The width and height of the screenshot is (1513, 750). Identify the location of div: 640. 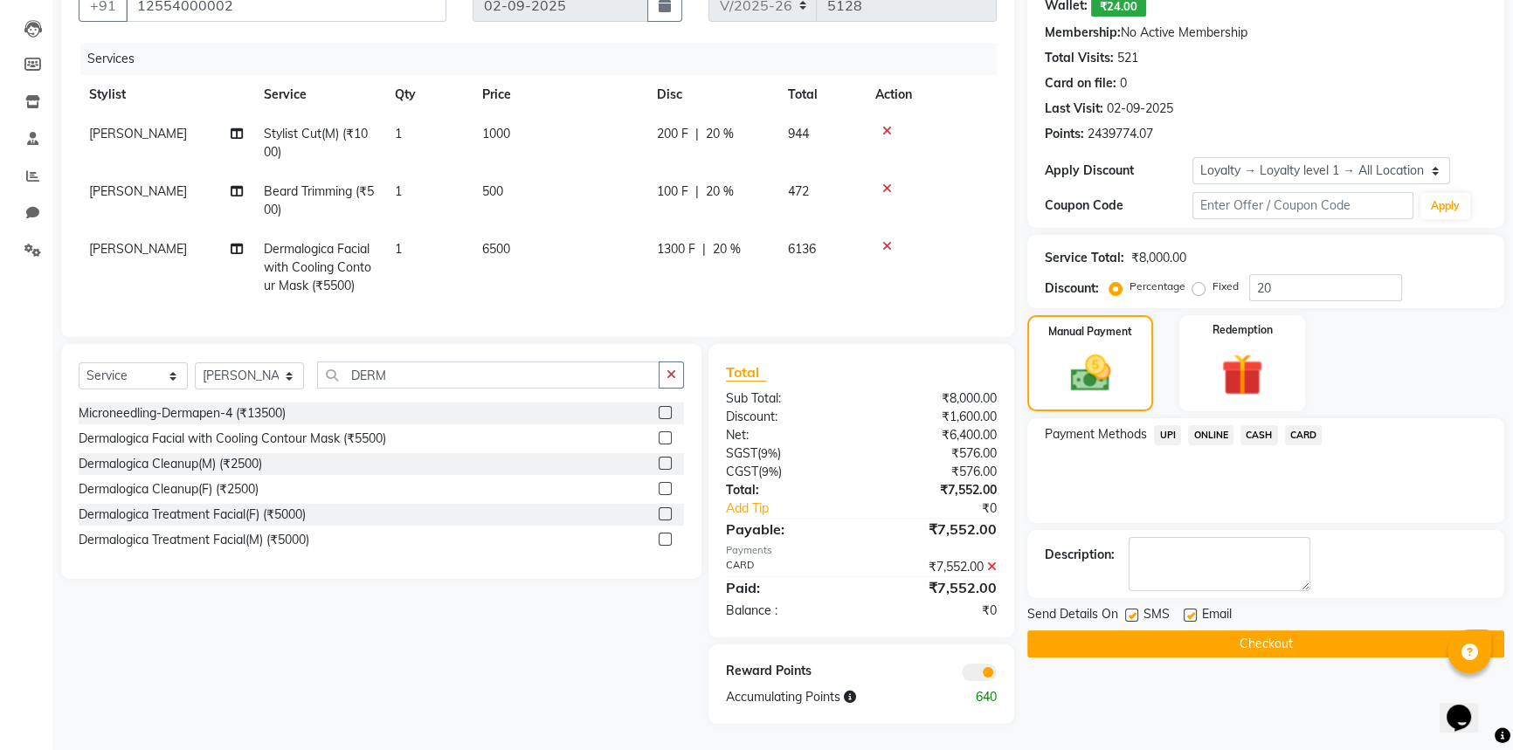
(972, 697).